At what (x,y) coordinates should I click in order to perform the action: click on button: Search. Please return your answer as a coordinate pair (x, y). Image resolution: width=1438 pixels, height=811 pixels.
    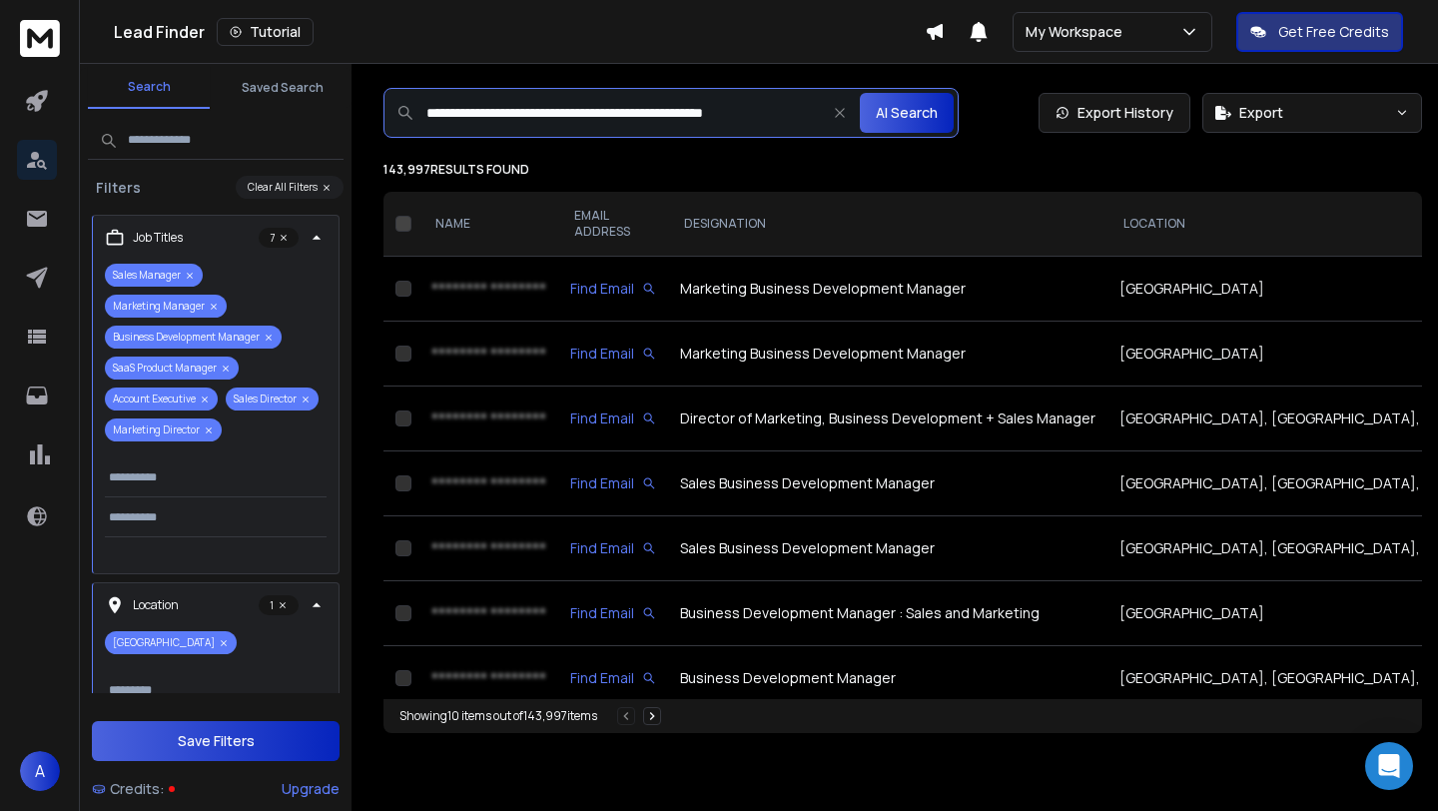
    Looking at the image, I should click on (149, 88).